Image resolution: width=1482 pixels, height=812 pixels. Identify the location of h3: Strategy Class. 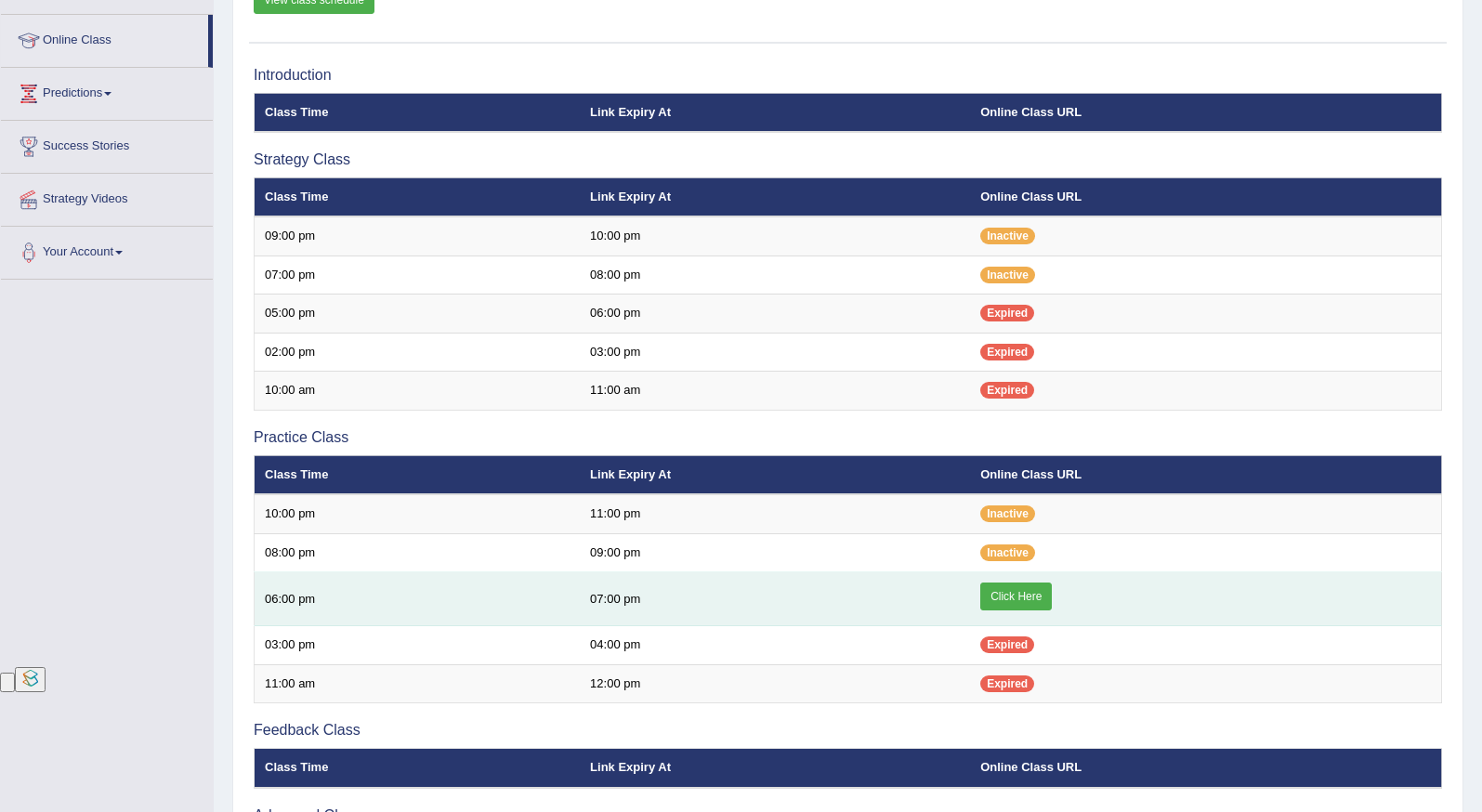
(847, 160).